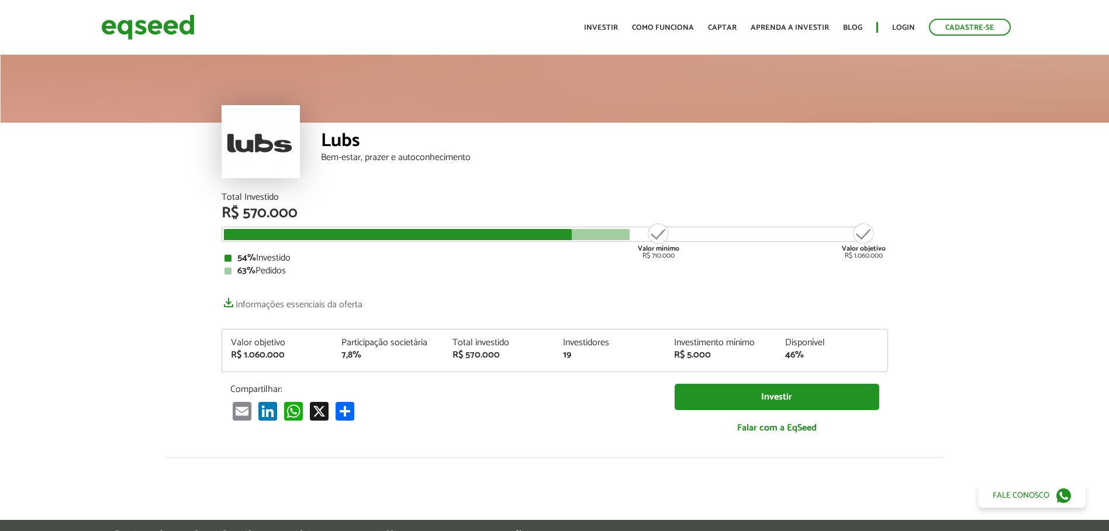 The image size is (1109, 531). I want to click on a: WhatsApp, so click(293, 410).